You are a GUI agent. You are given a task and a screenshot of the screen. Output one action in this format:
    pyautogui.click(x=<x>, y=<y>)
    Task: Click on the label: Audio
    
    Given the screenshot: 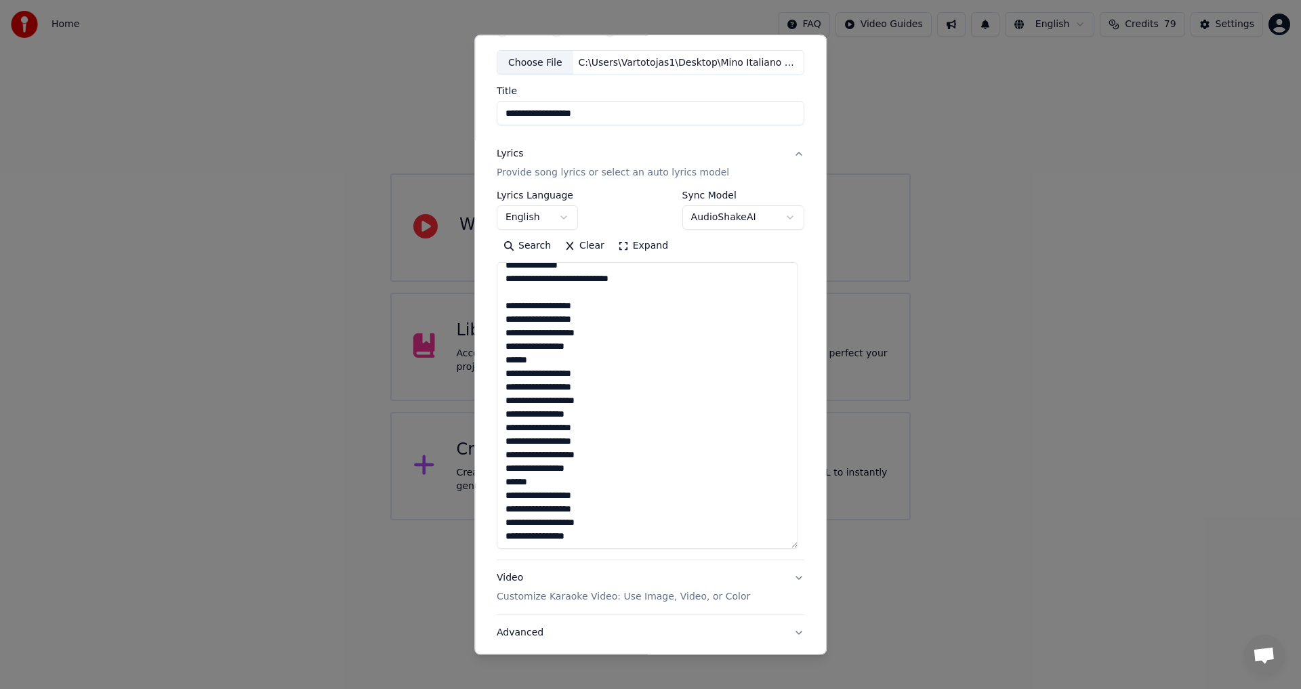 What is the action you would take?
    pyautogui.click(x=526, y=31)
    